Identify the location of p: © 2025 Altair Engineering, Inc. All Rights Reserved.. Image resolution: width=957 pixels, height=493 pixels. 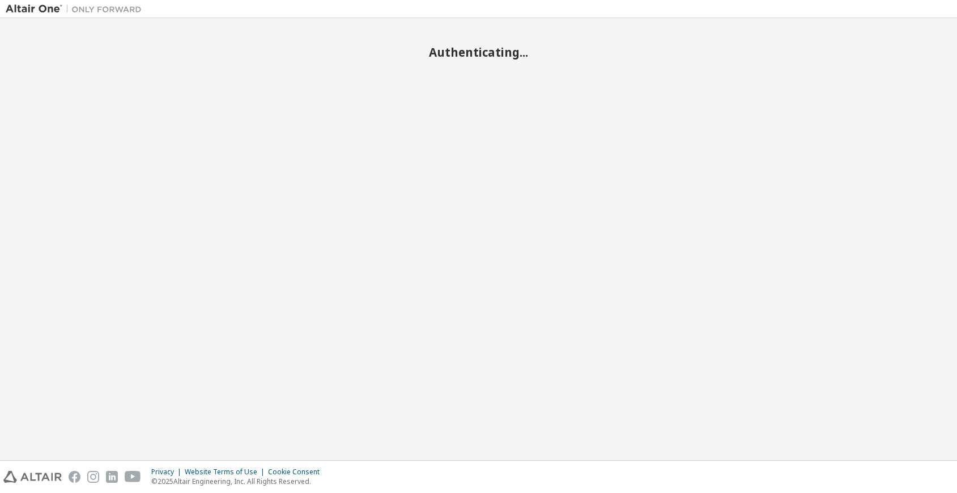
(238, 481).